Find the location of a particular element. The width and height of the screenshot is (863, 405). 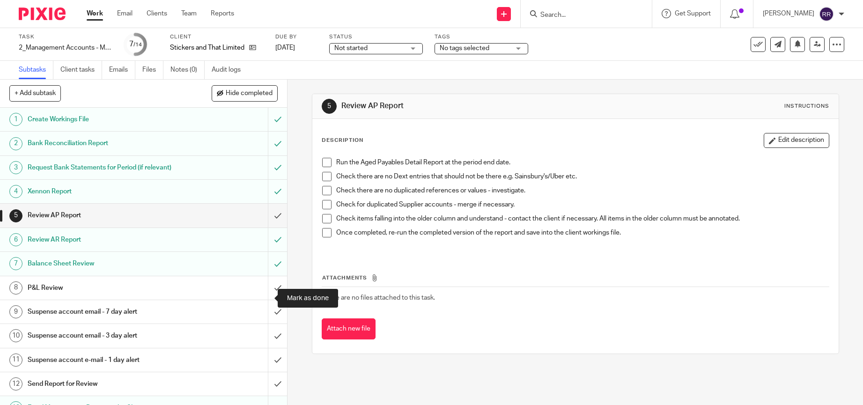

a: Subtasks is located at coordinates (36, 70).